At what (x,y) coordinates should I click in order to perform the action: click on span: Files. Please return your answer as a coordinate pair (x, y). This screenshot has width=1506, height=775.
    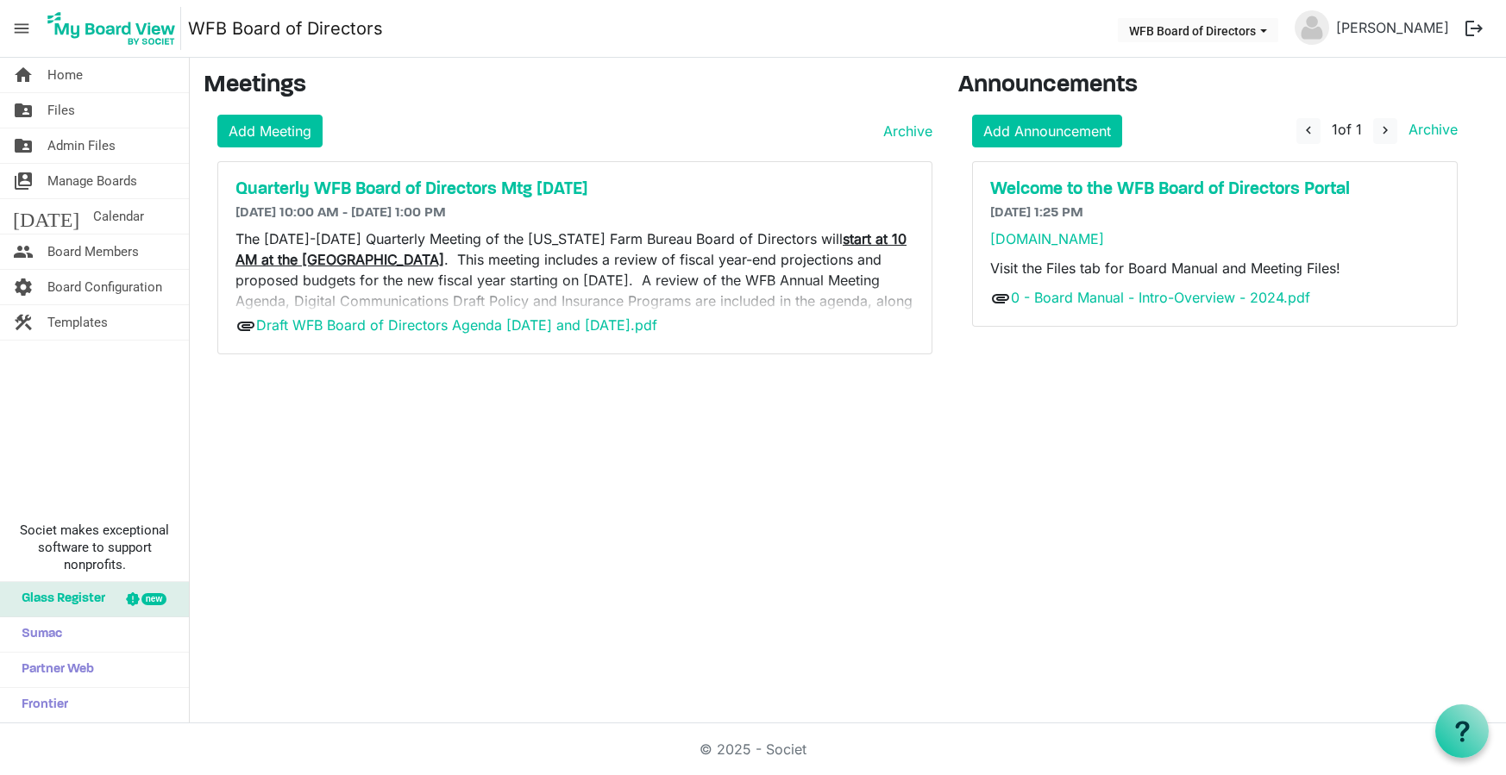
    Looking at the image, I should click on (61, 110).